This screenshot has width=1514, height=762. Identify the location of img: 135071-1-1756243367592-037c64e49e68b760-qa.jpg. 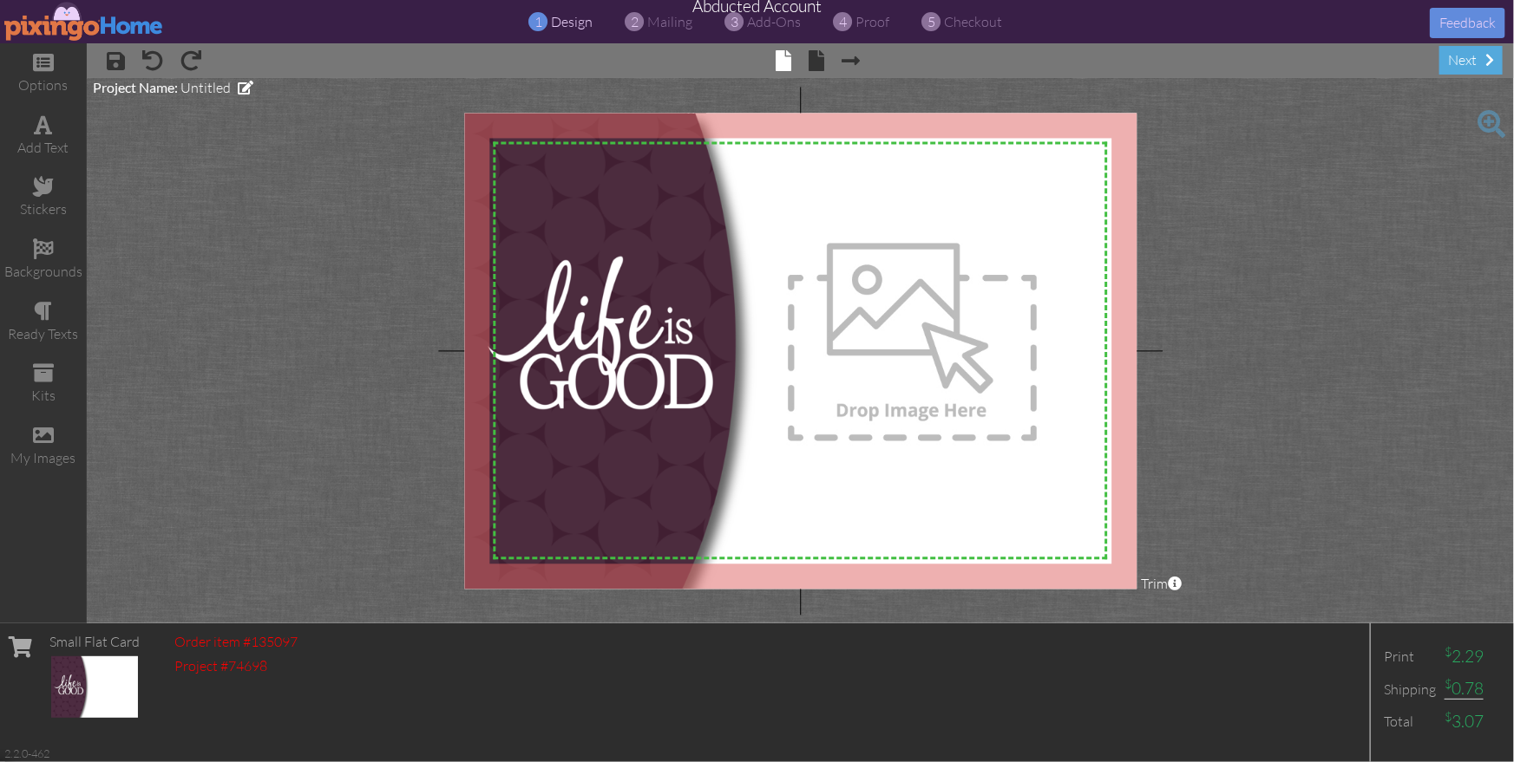
(95, 687).